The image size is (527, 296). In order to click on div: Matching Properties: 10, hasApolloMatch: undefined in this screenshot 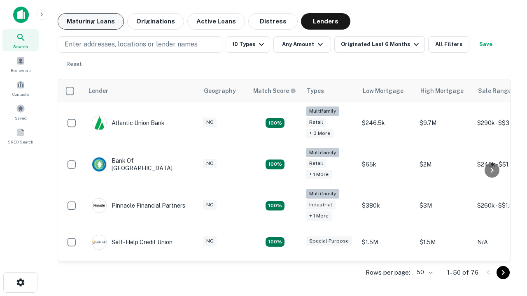, I will do `click(275, 123)`.